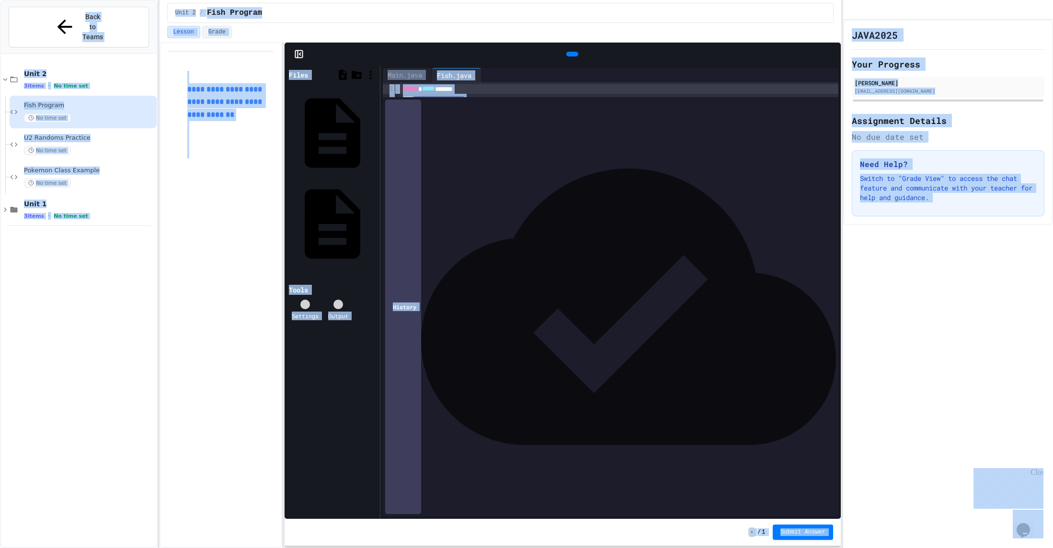 The image size is (1053, 548). What do you see at coordinates (92, 27) in the screenshot?
I see `span: Back to Teams` at bounding box center [92, 27].